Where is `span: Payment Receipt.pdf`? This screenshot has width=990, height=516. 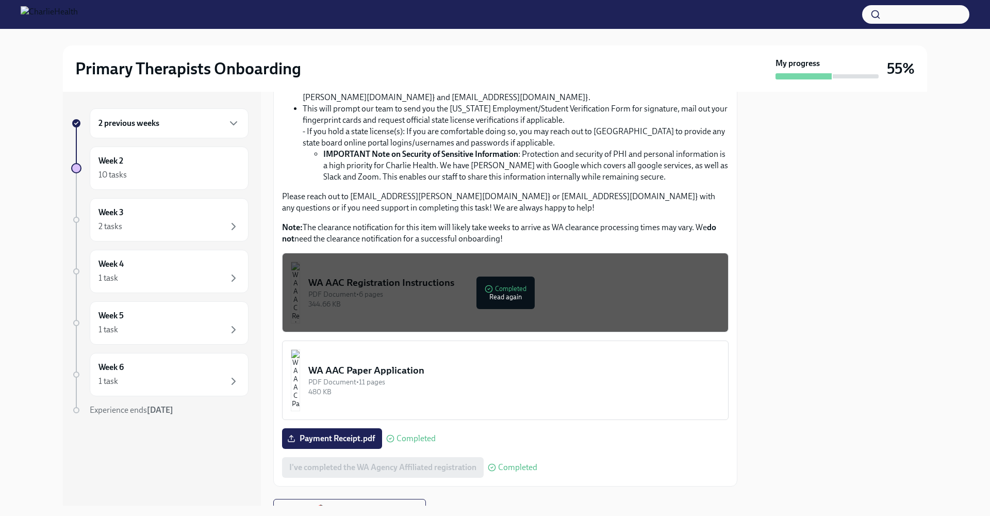
span: Payment Receipt.pdf is located at coordinates (332, 438).